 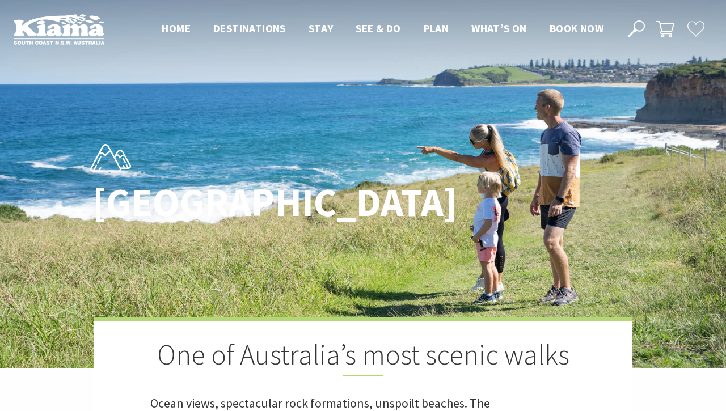 What do you see at coordinates (378, 28) in the screenshot?
I see `span: See & Do` at bounding box center [378, 28].